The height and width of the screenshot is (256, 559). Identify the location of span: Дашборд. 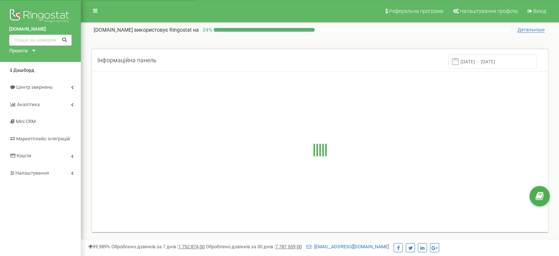
(24, 70).